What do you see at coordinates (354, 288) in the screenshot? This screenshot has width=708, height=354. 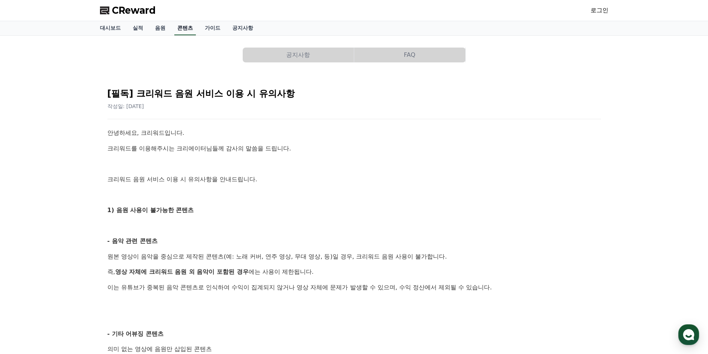 I see `p: 이는 유튜브가 중복된 음악 콘텐츠로 인식하여 수익이 집계되지 않거나 영상 자체에 문제가 발생할 수 있으며, 수익 정산에서 제외될 수 있습니다.` at bounding box center [354, 288].